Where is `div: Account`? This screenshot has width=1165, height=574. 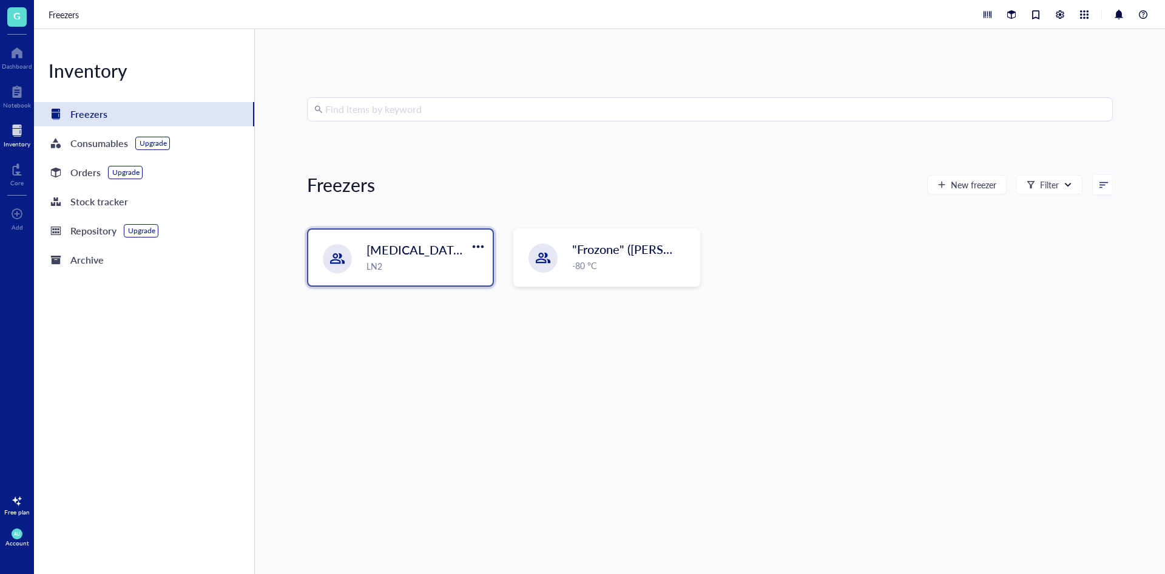 div: Account is located at coordinates (17, 543).